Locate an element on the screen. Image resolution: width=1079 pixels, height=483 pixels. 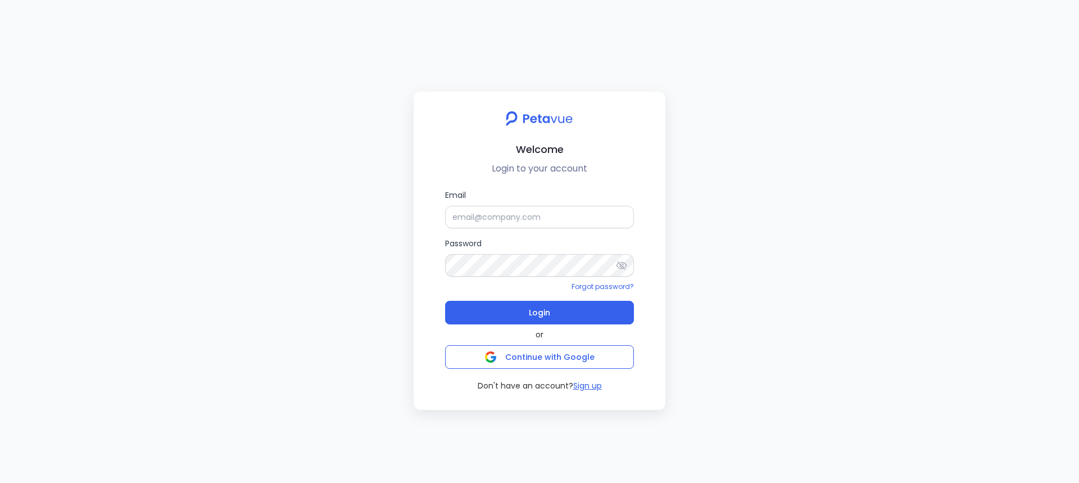
input: Password is located at coordinates (539, 265).